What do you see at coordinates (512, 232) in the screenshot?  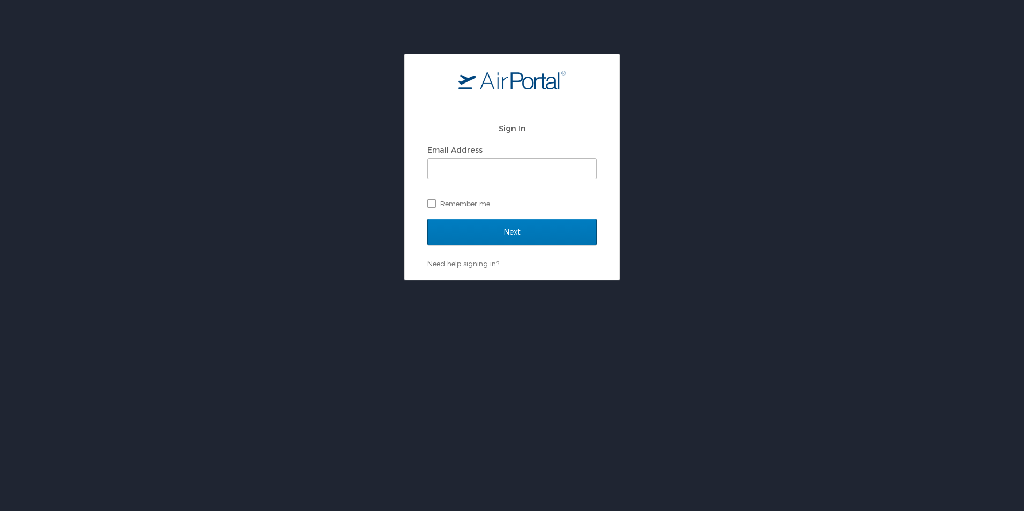 I see `input: Next` at bounding box center [512, 232].